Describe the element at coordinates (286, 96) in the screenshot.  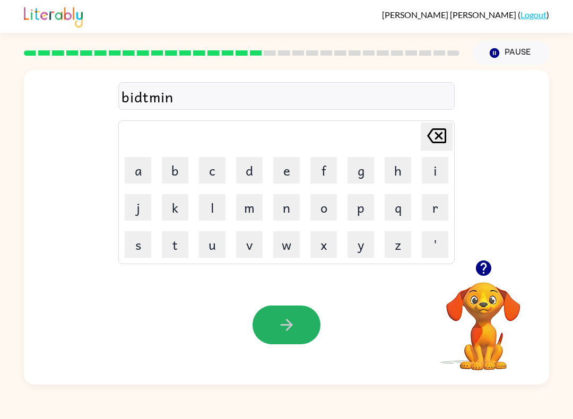
I see `div: bidtmin` at that location.